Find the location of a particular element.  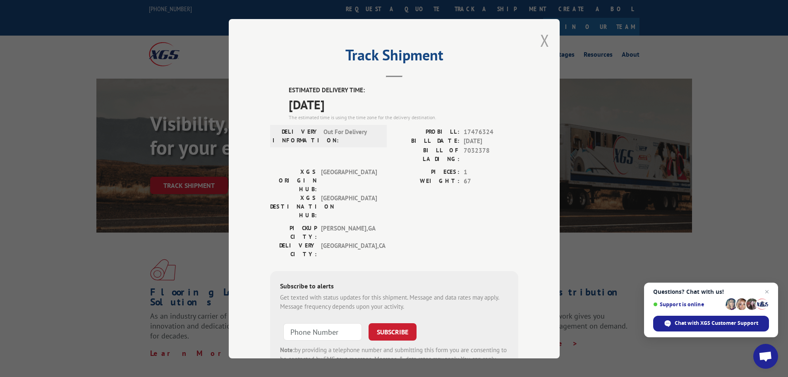

label: XGS ORIGIN HUB: is located at coordinates (293, 180).